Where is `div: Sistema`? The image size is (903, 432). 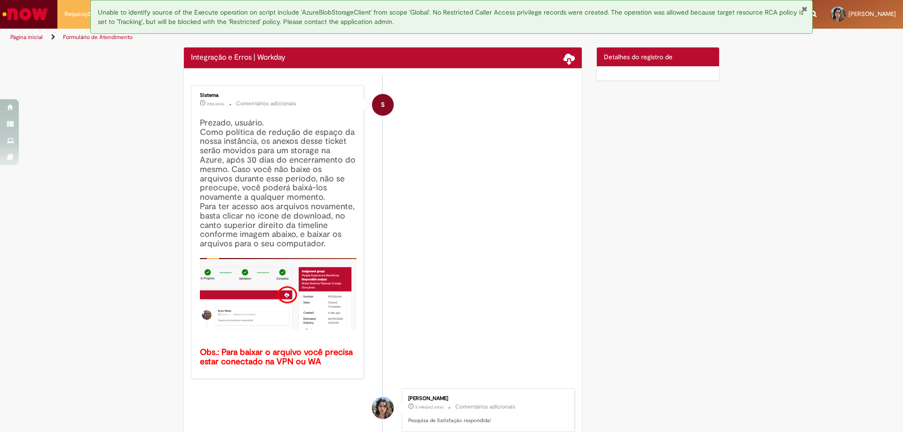 div: Sistema is located at coordinates (278, 95).